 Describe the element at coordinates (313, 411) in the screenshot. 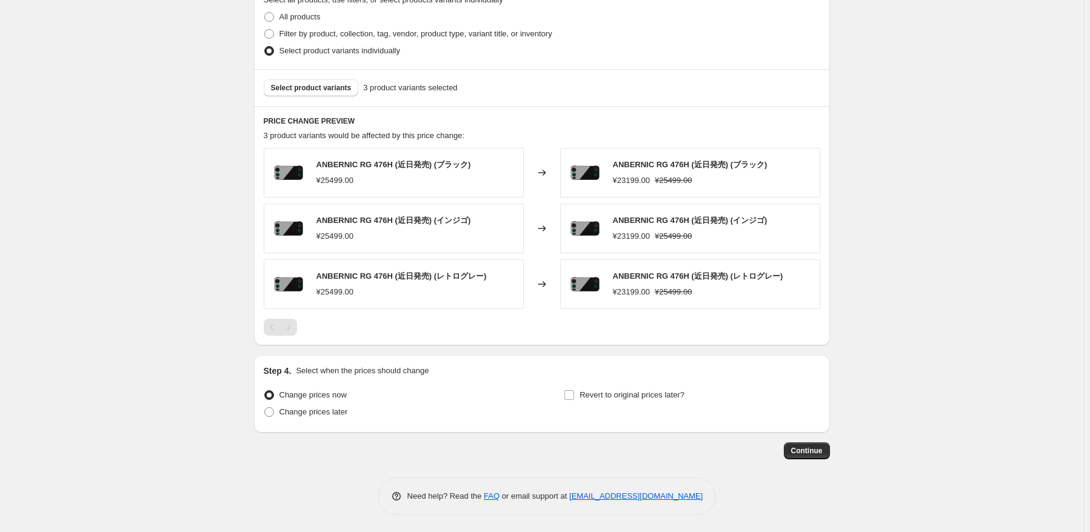

I see `span: Change prices later` at that location.